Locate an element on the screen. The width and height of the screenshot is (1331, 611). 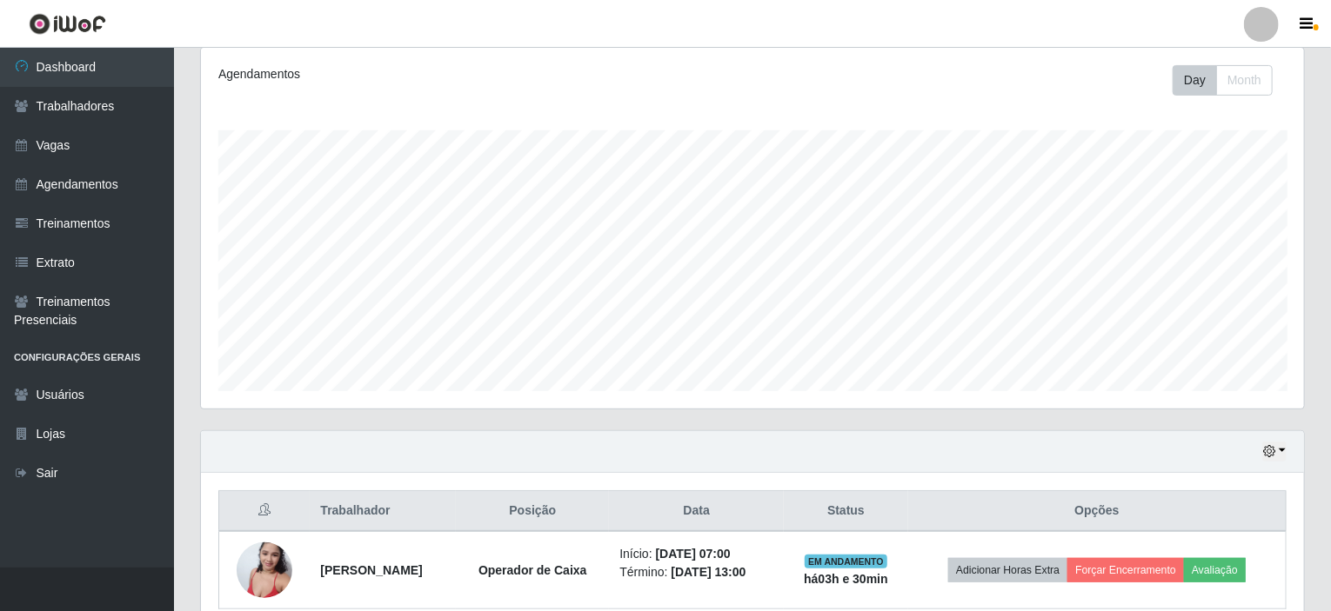
button: Day is located at coordinates (1194, 80).